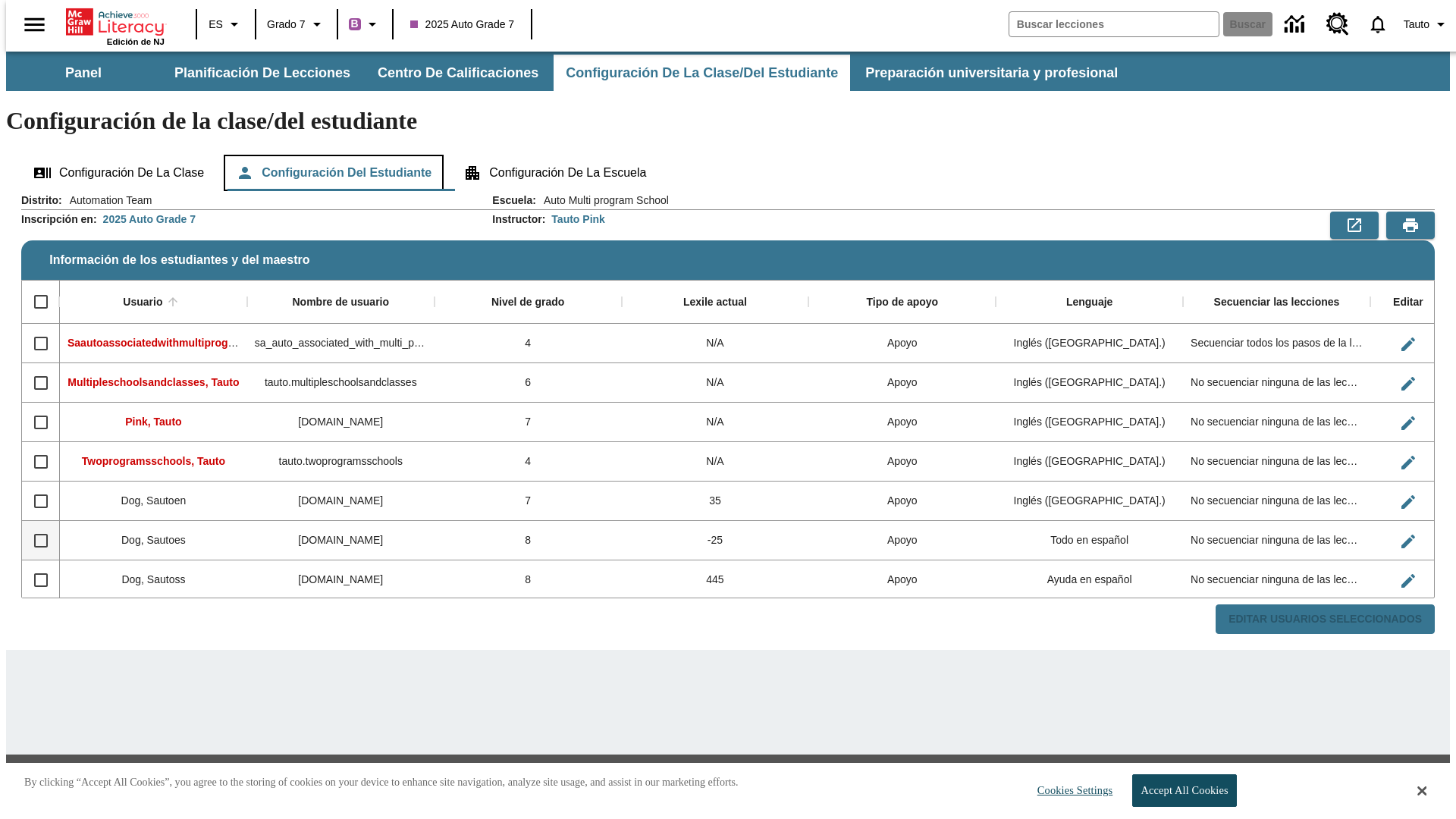  What do you see at coordinates (458, 73) in the screenshot?
I see `button: Centro de calificaciones` at bounding box center [458, 73].